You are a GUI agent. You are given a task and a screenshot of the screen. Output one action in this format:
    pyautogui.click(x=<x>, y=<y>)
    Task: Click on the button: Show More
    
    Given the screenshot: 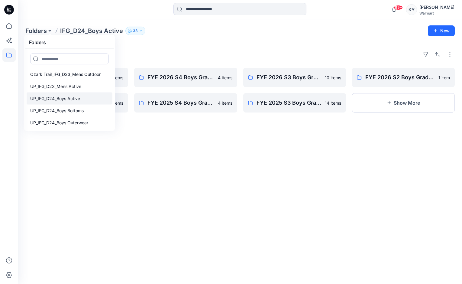 What is the action you would take?
    pyautogui.click(x=404, y=103)
    